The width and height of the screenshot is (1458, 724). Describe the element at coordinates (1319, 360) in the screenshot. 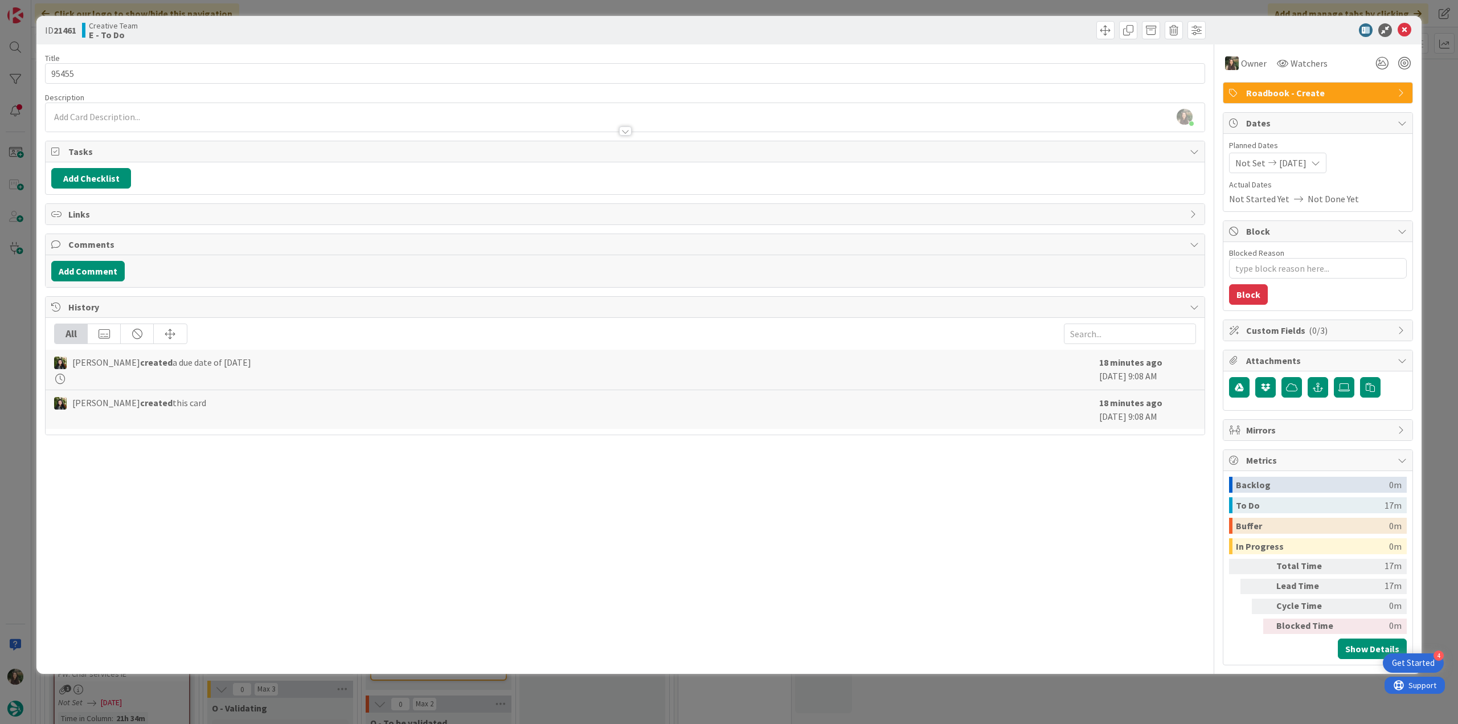

I see `span: Attachments` at that location.